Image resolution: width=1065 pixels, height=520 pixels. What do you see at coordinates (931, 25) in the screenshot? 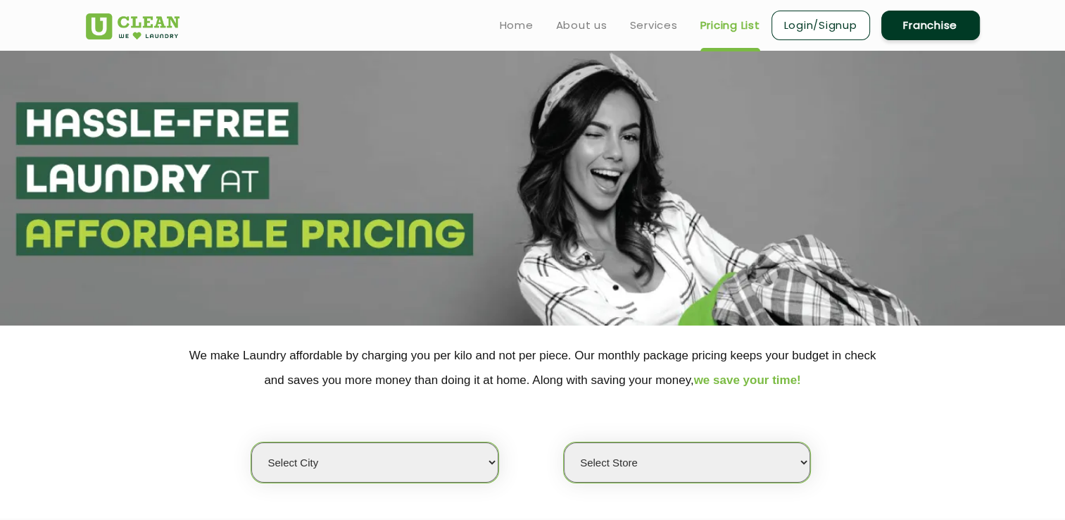
I see `a: Franchise` at bounding box center [931, 25].